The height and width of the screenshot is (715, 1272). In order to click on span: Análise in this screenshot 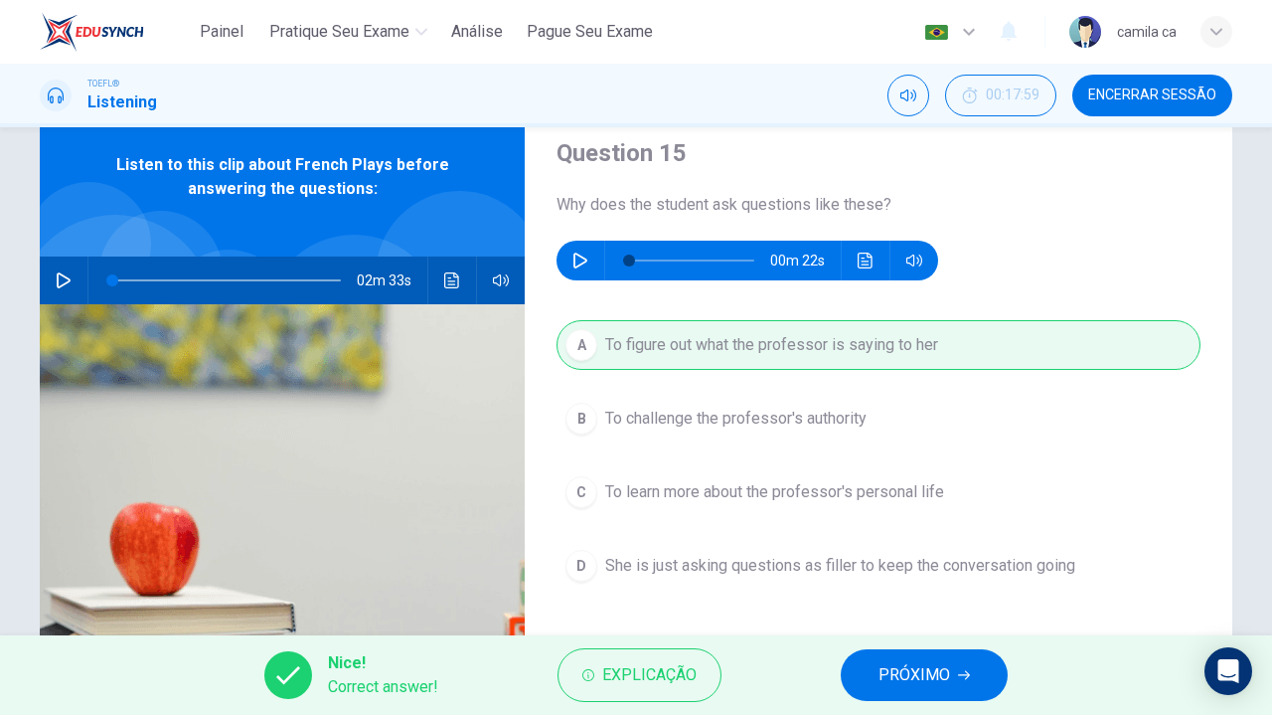, I will do `click(477, 32)`.